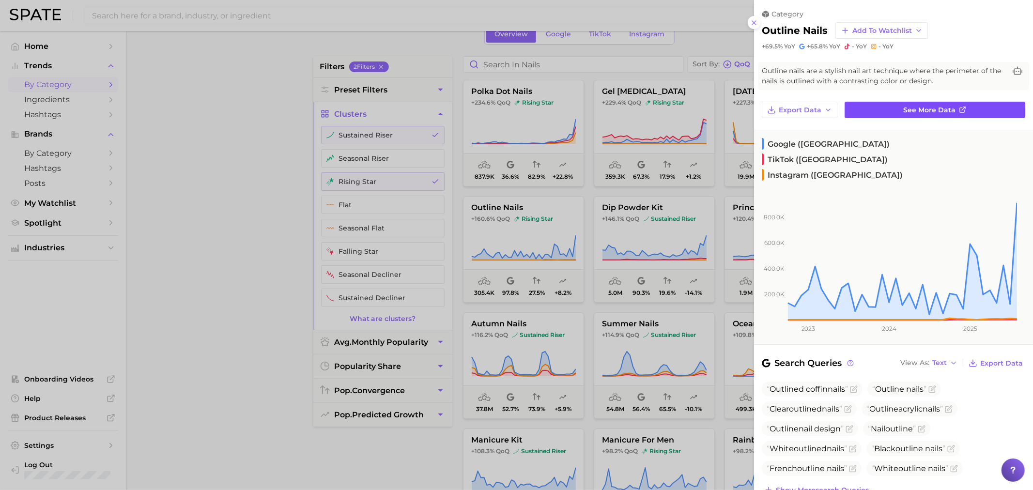 This screenshot has height=490, width=1033. Describe the element at coordinates (915, 363) in the screenshot. I see `span: View As` at that location.